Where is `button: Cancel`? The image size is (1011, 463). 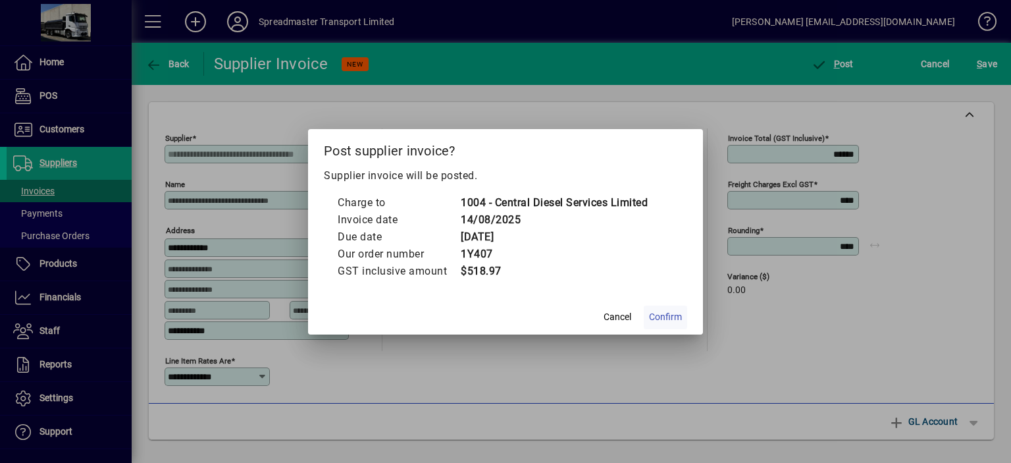
button: Cancel is located at coordinates (617, 317).